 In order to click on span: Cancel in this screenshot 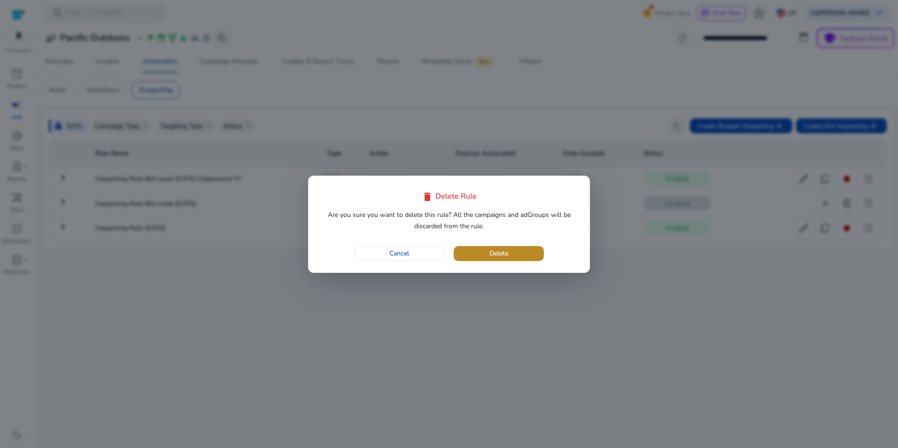, I will do `click(399, 253)`.